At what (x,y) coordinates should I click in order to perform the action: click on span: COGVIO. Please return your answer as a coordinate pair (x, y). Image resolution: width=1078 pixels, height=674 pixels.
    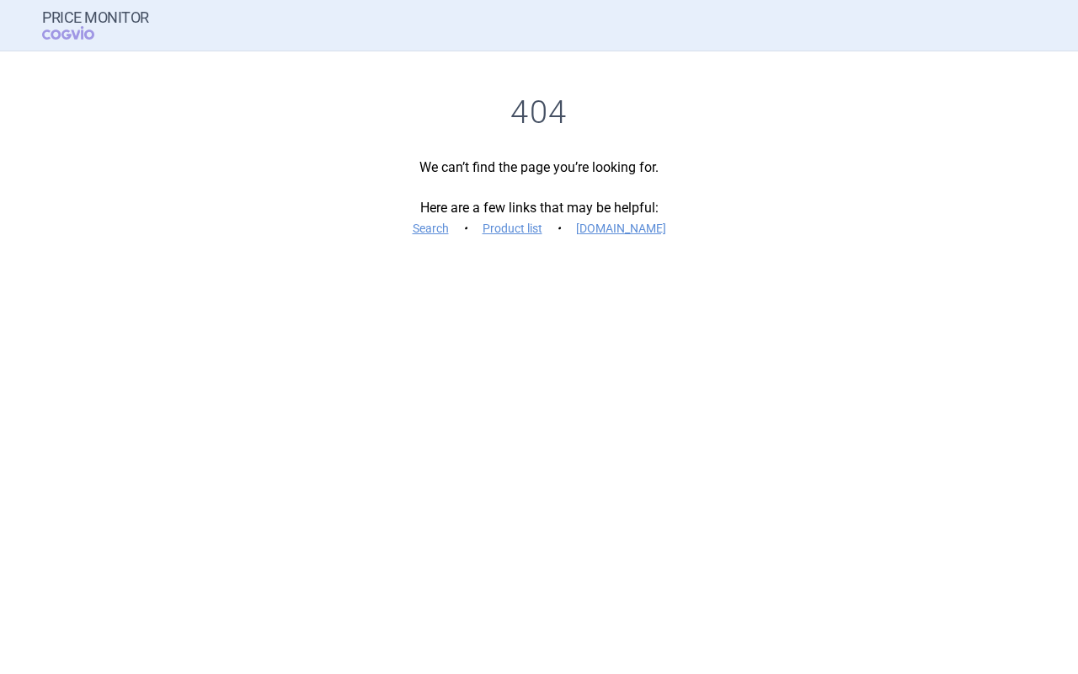
    Looking at the image, I should click on (80, 33).